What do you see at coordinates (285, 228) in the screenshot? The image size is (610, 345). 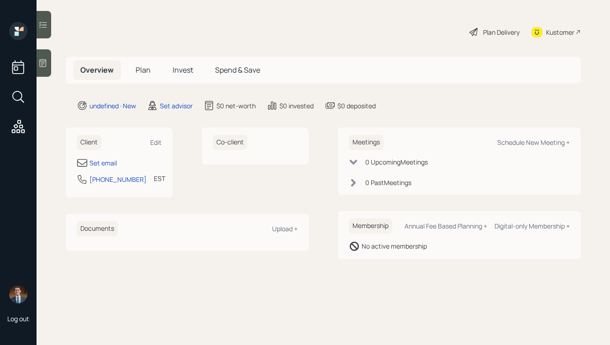 I see `div: Upload +` at bounding box center [285, 228].